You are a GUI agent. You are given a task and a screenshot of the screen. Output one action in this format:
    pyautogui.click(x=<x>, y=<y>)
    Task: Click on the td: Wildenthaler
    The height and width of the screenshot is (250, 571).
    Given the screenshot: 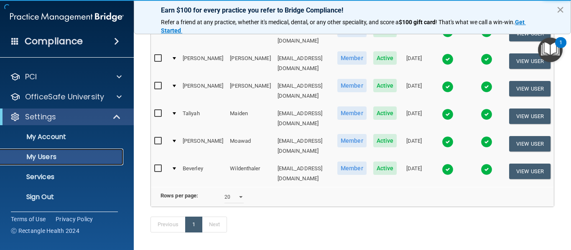 What is the action you would take?
    pyautogui.click(x=250, y=173)
    